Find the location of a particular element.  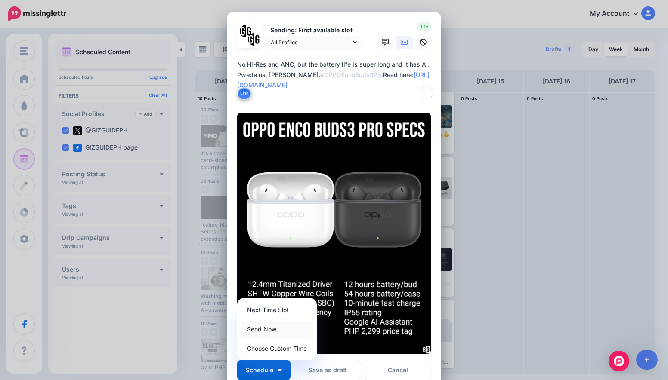

p: Sending: First available slot is located at coordinates (314, 30).